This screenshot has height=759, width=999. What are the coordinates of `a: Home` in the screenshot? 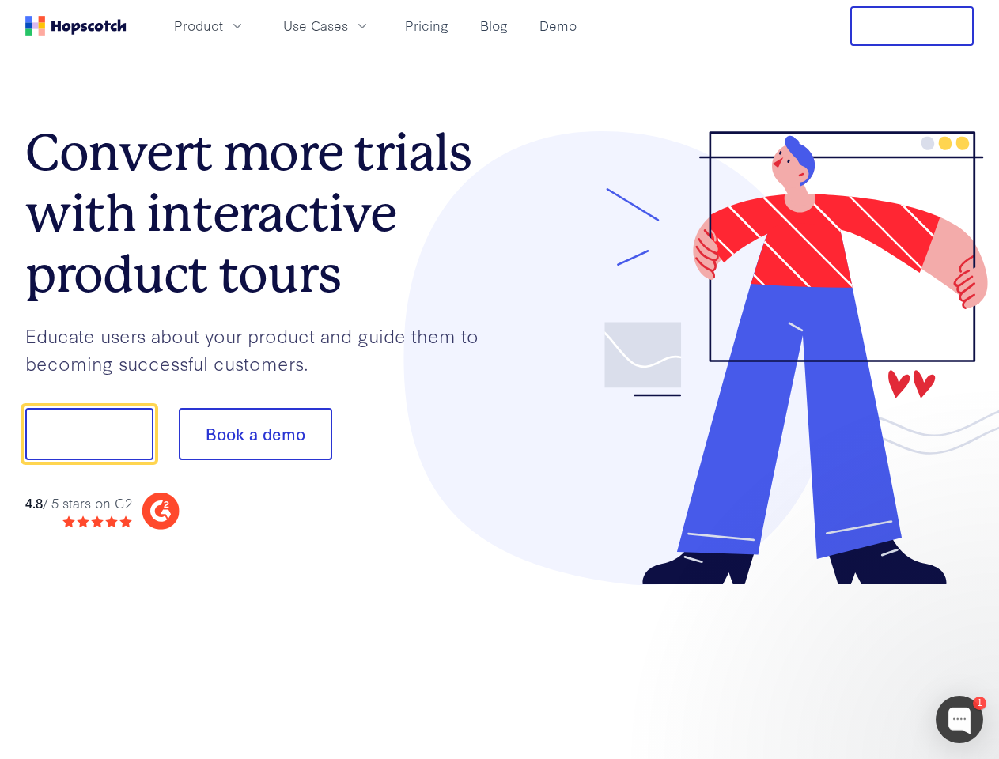 It's located at (76, 25).